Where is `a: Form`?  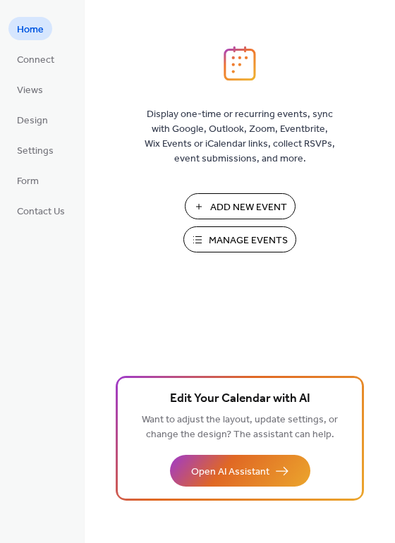 a: Form is located at coordinates (28, 180).